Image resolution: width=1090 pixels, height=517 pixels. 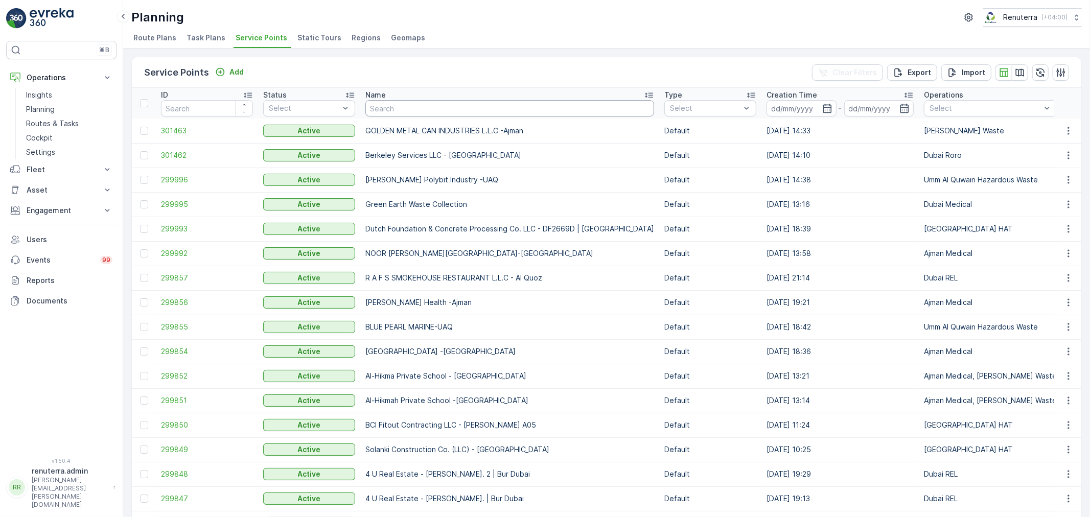 I want to click on a: 301463, so click(x=207, y=131).